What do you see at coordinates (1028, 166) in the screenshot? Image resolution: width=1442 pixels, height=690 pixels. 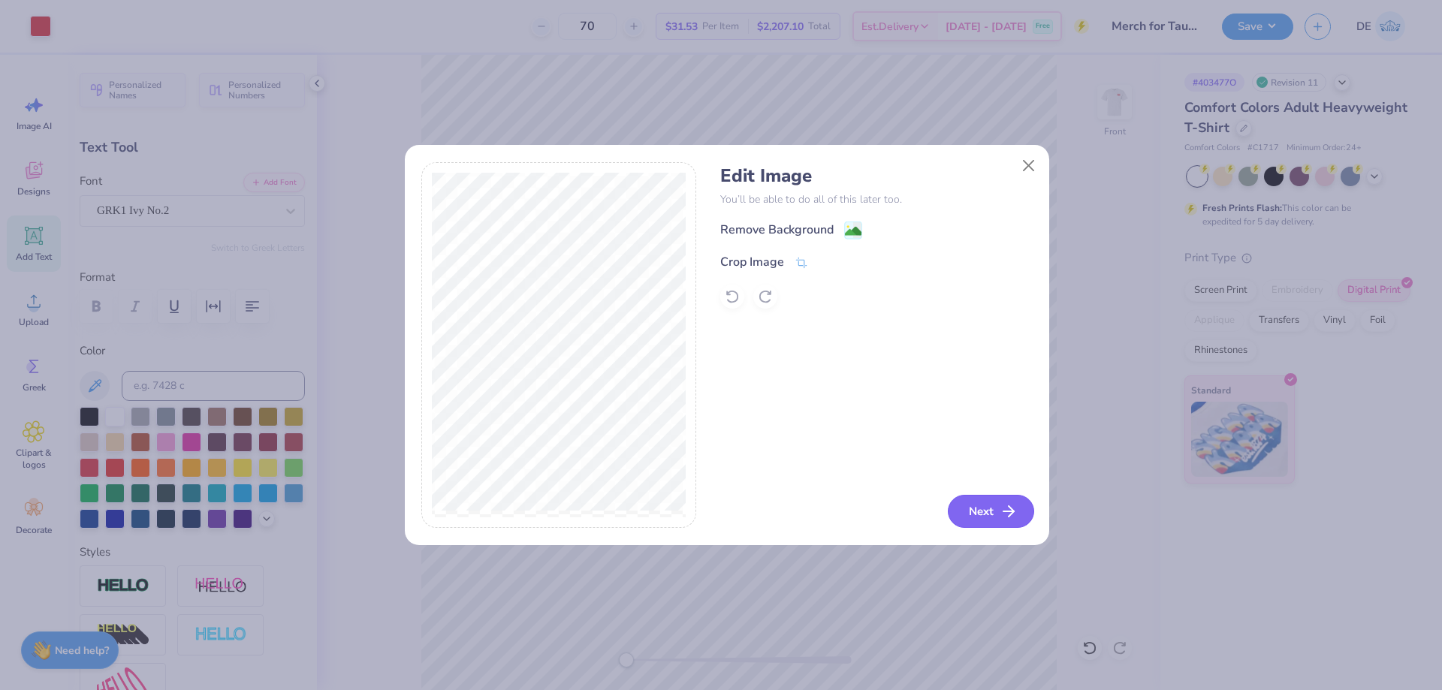 I see `button: Close` at bounding box center [1028, 166].